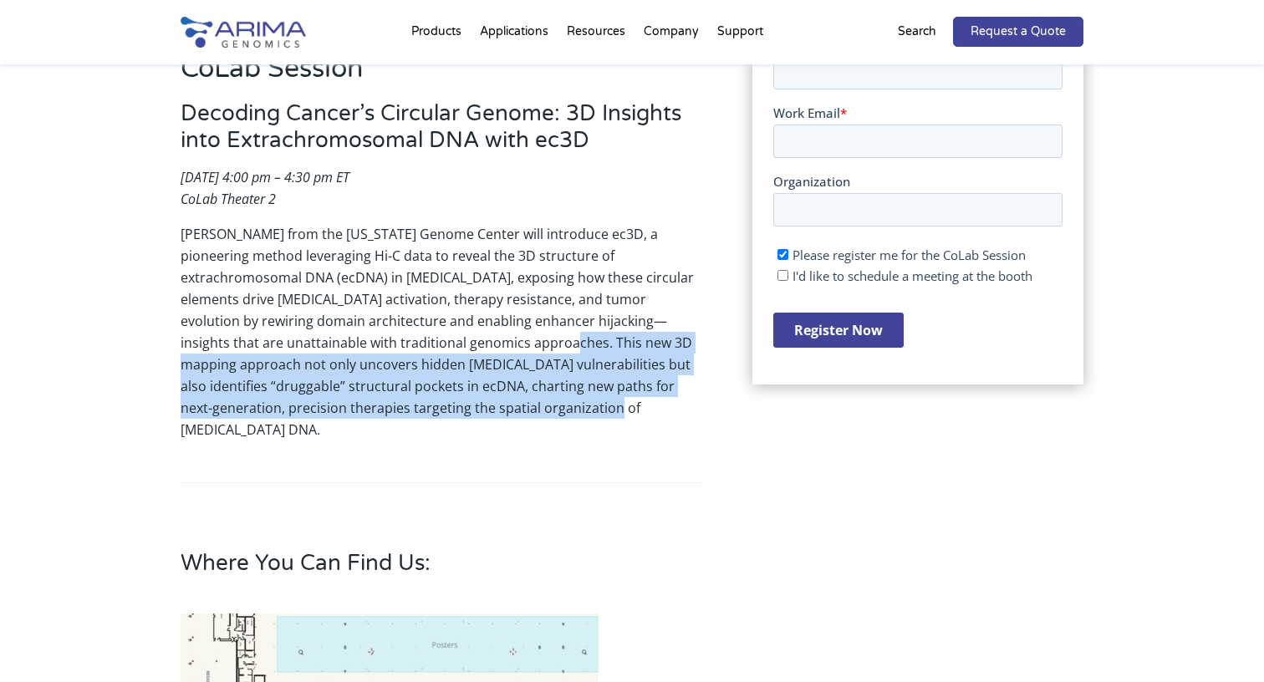 The width and height of the screenshot is (1264, 682). What do you see at coordinates (441, 75) in the screenshot?
I see `h2: CoLab Session` at bounding box center [441, 75].